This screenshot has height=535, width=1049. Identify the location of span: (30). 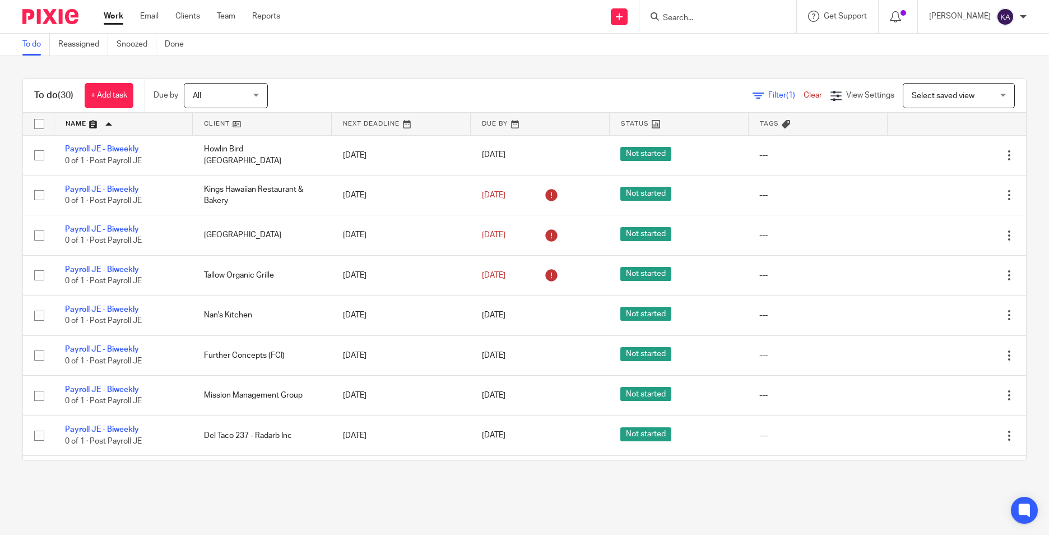
(66, 95).